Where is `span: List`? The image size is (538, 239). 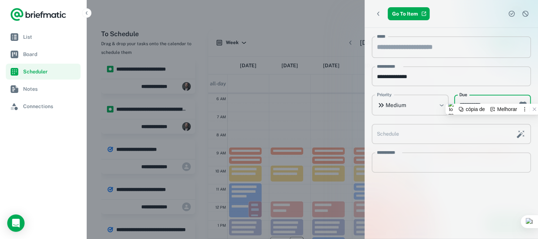
span: List is located at coordinates (50, 37).